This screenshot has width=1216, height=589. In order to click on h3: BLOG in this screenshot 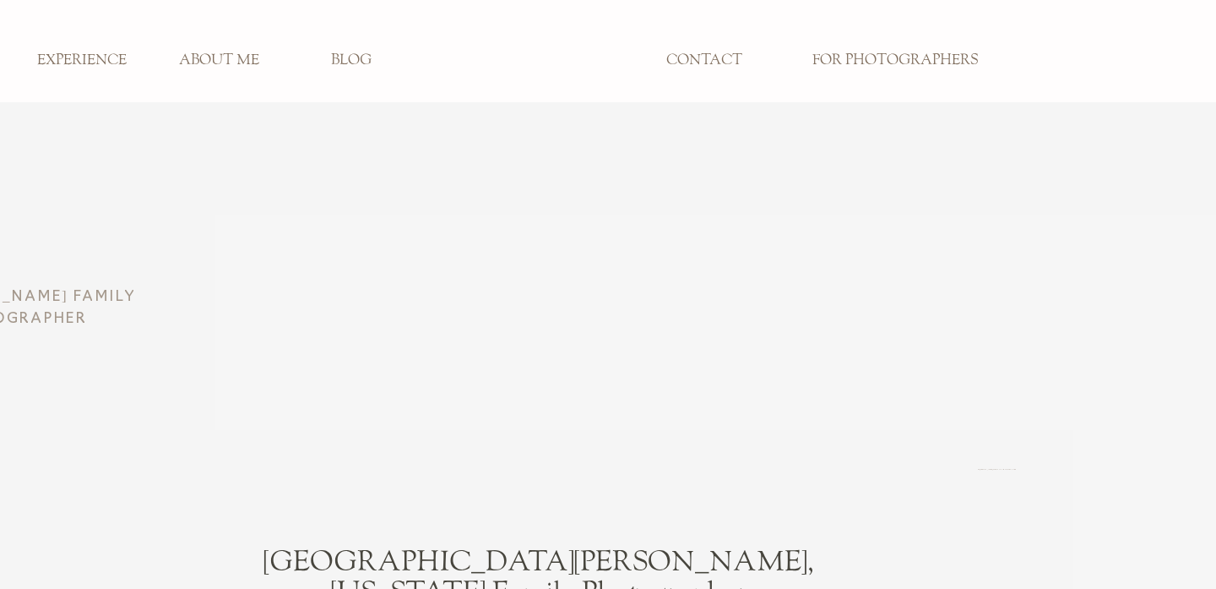, I will do `click(351, 61)`.